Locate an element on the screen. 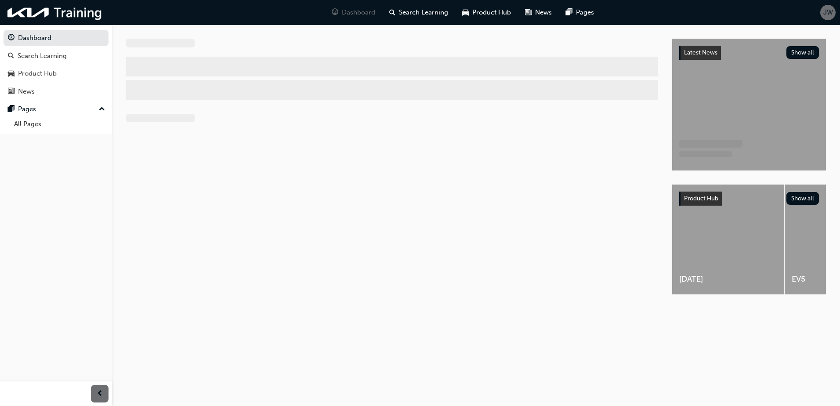  button: DashboardSearch LearningProduct HubNews is located at coordinates (56, 65).